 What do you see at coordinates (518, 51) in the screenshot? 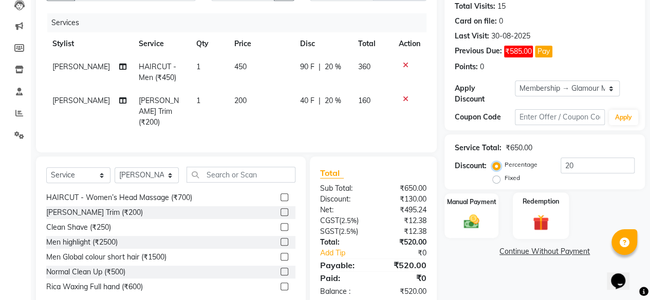
I see `span: ₹585.00` at bounding box center [518, 51].